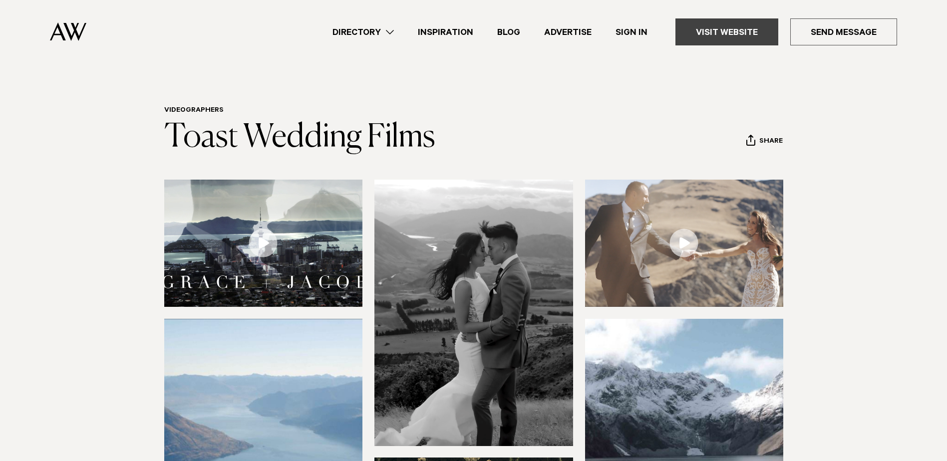 The image size is (947, 461). Describe the element at coordinates (445, 32) in the screenshot. I see `a: Inspiration` at that location.